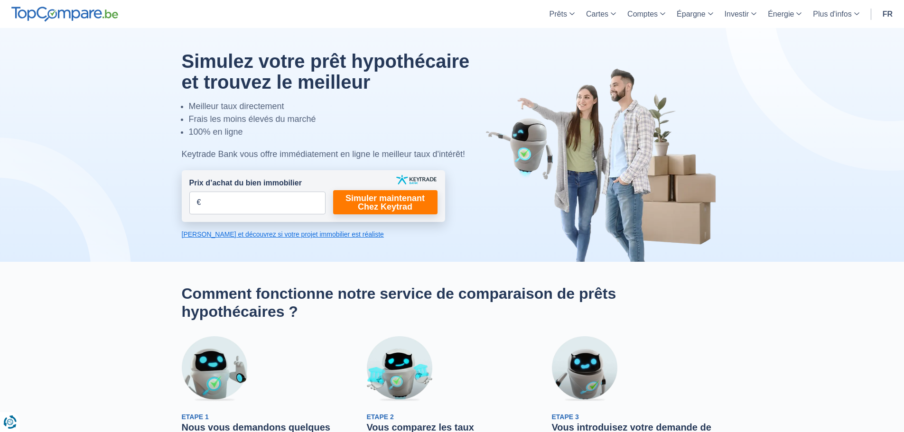 This screenshot has height=432, width=904. Describe the element at coordinates (336, 154) in the screenshot. I see `div: Keytrade Bank vous offre immédiatement en ligne le meilleur taux d'intérêt!` at that location.